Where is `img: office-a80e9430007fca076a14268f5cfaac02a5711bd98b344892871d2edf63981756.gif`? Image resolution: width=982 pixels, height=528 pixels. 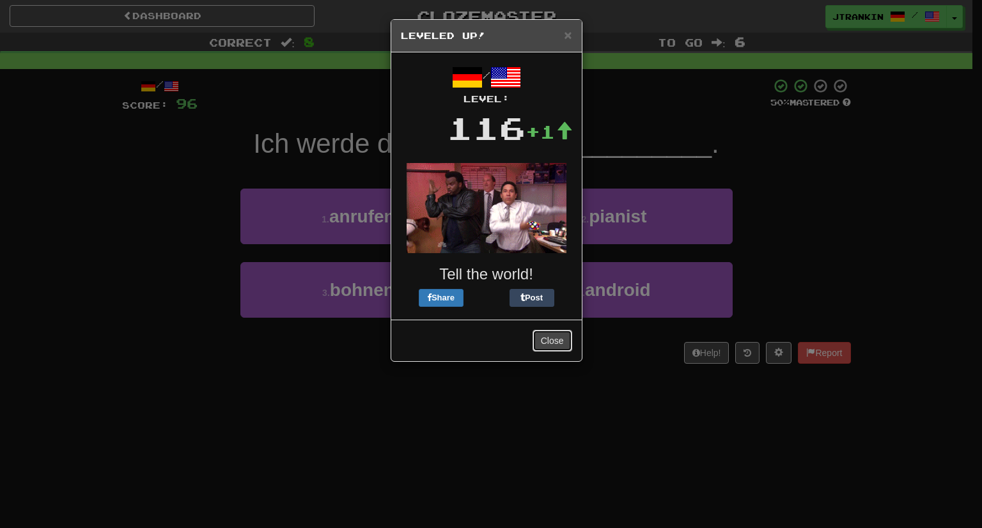 img: office-a80e9430007fca076a14268f5cfaac02a5711bd98b344892871d2edf63981756.gif is located at coordinates (486, 208).